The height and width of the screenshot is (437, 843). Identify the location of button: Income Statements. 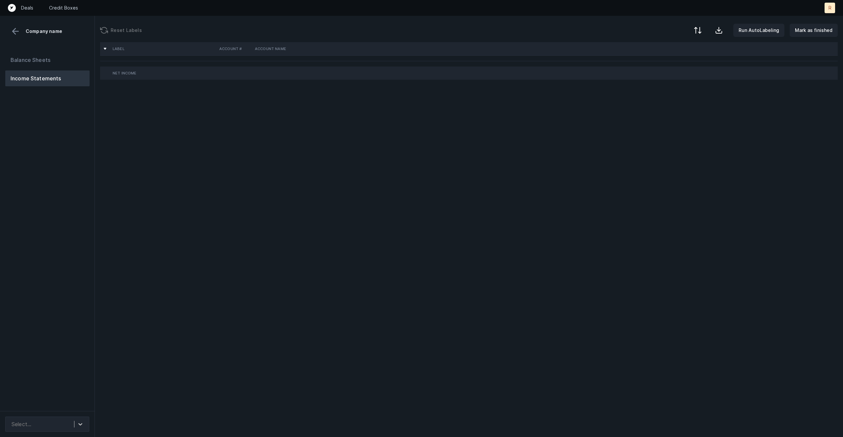
(47, 78).